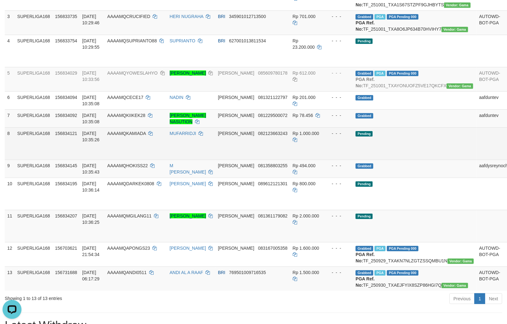 The height and width of the screenshot is (324, 507). What do you see at coordinates (128, 248) in the screenshot?
I see `span: AAAAMQAPONGS23` at bounding box center [128, 248].